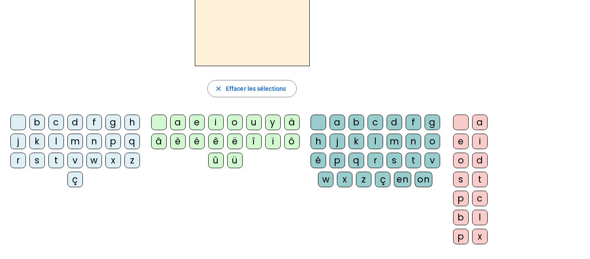 Image resolution: width=590 pixels, height=259 pixels. What do you see at coordinates (216, 141) in the screenshot?
I see `div: ê` at bounding box center [216, 141].